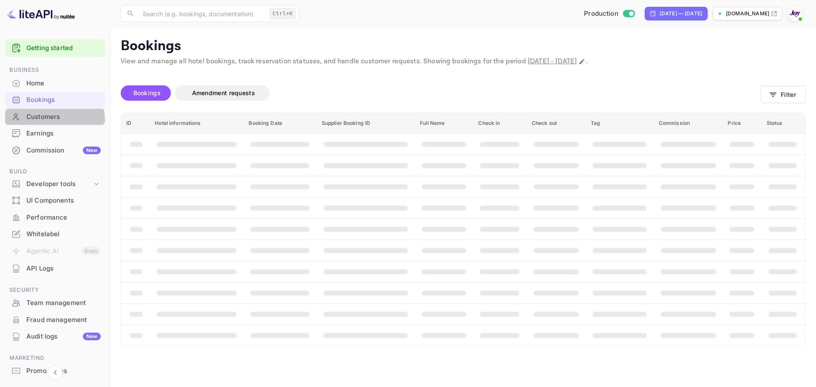  I want to click on div: Commission, so click(63, 150).